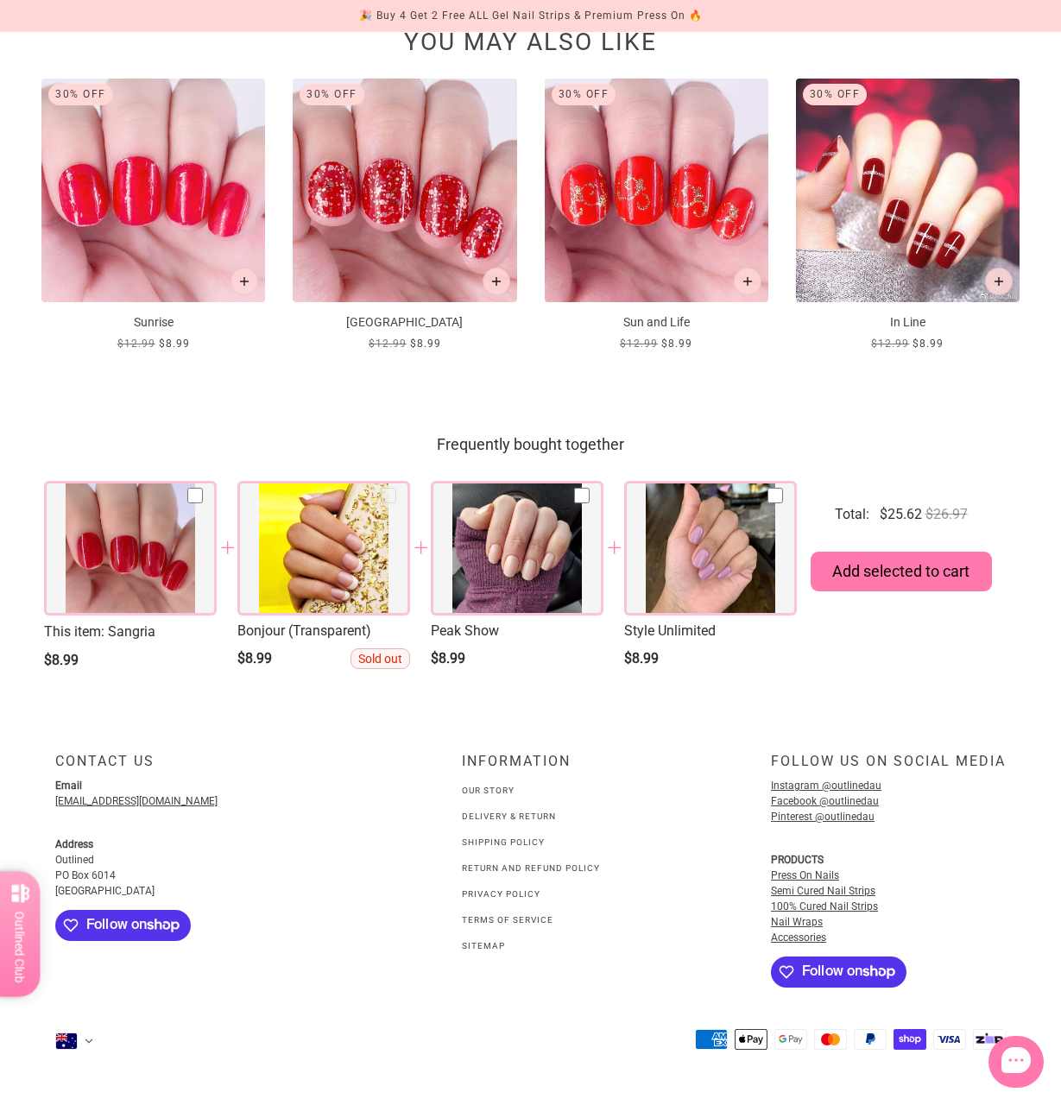 The width and height of the screenshot is (1061, 1105). What do you see at coordinates (907, 216) in the screenshot?
I see `a: In Line-Adult Nail Wraps-OutlinedIn Line-Adult Nail Wraps-Outlined Add to cart In Line $12.99$8.99` at bounding box center [907, 216].